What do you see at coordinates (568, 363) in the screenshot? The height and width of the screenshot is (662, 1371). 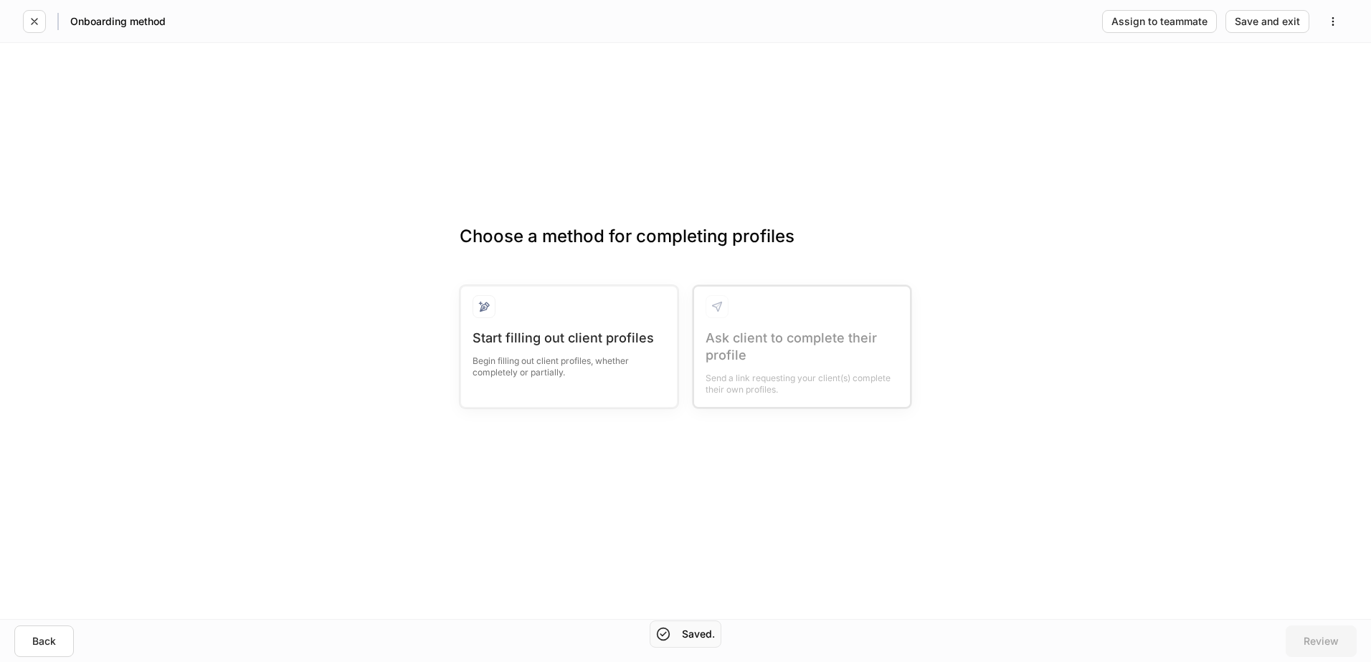 I see `div: Begin filling out client profiles, whether completely or partially.` at bounding box center [568, 363].